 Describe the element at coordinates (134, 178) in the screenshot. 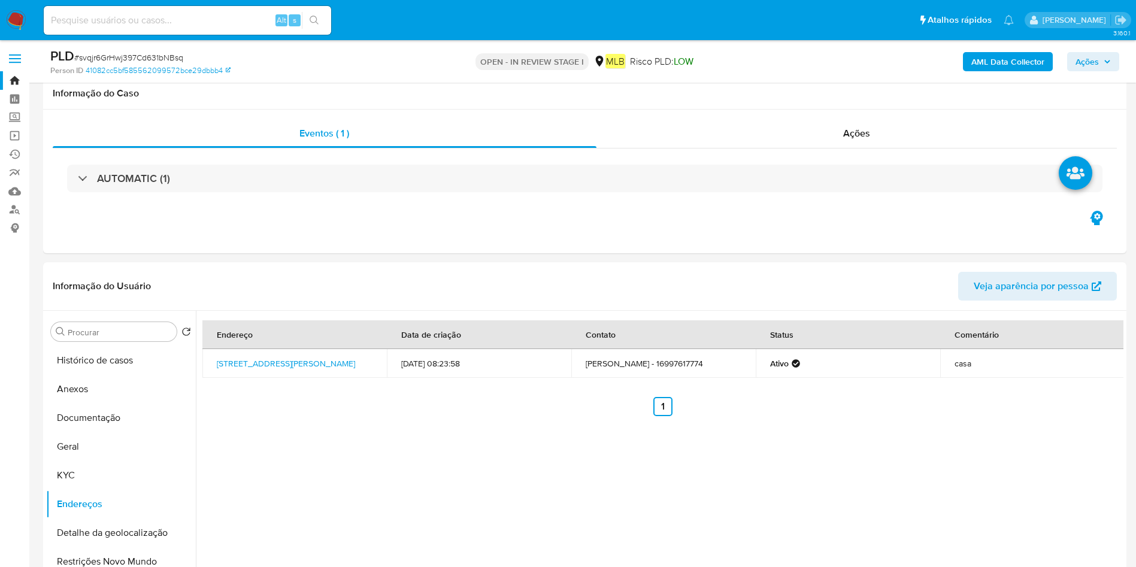

I see `h3: AUTOMATIC (1)` at that location.